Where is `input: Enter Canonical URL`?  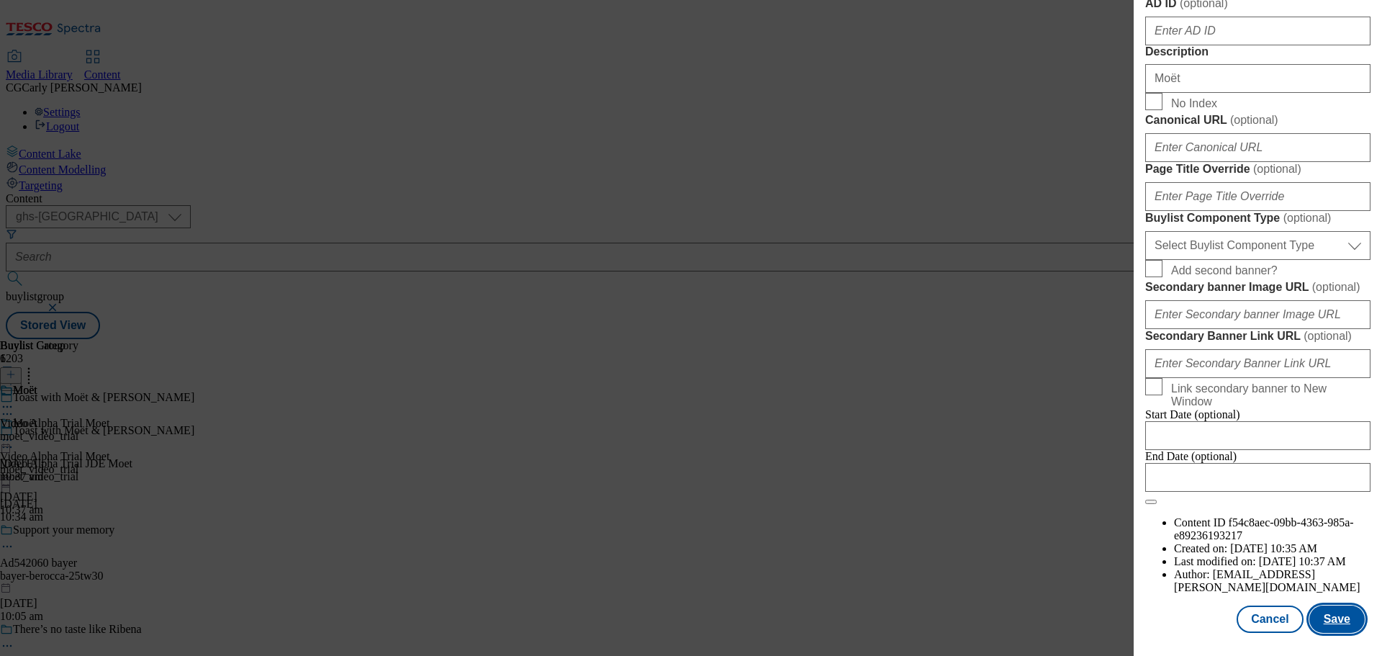
input: Enter Canonical URL is located at coordinates (1257, 148).